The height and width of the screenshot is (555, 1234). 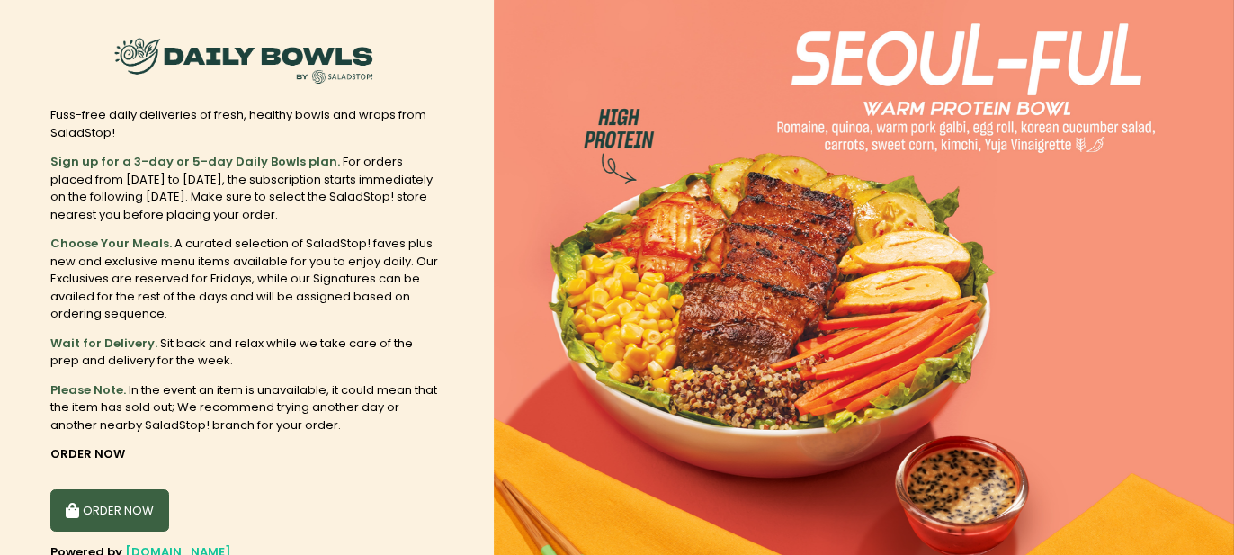 What do you see at coordinates (246, 123) in the screenshot?
I see `div: Fuss-free daily deliveries of fresh, healthy bowls and wraps from SaladStop!` at bounding box center [246, 123].